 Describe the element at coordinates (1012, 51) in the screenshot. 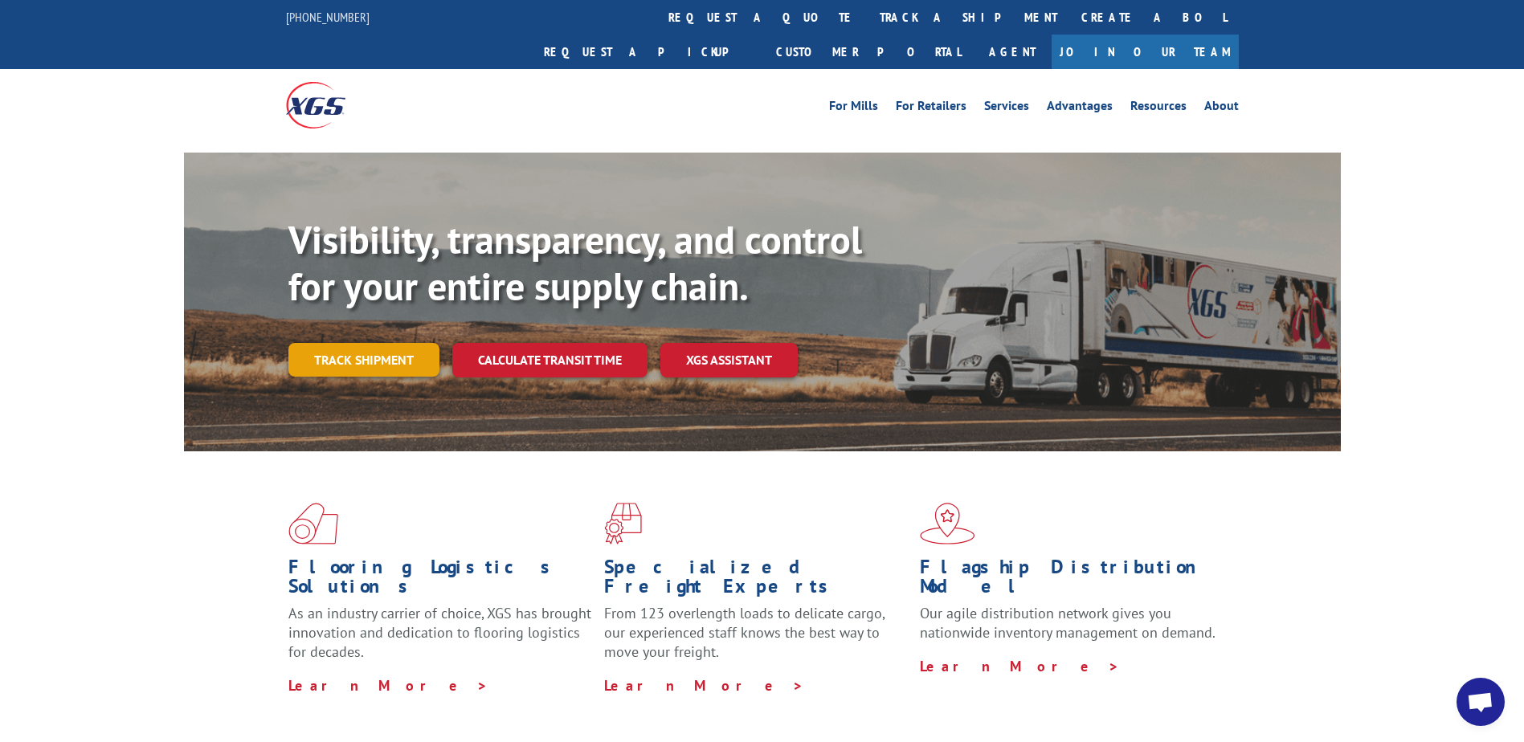

I see `a: Agent` at that location.